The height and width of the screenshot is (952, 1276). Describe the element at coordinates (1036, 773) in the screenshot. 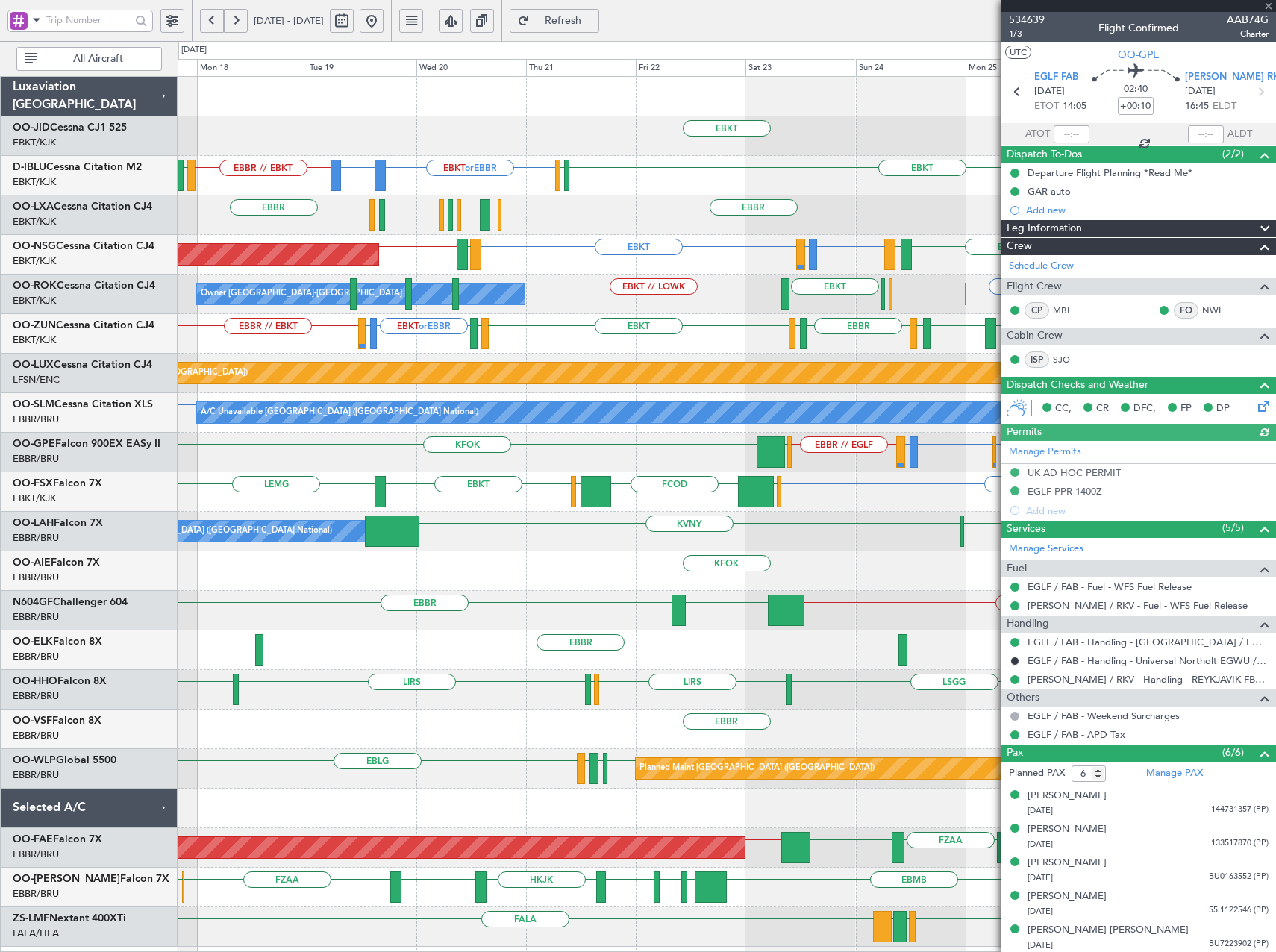

I see `label: Planned PAX` at that location.